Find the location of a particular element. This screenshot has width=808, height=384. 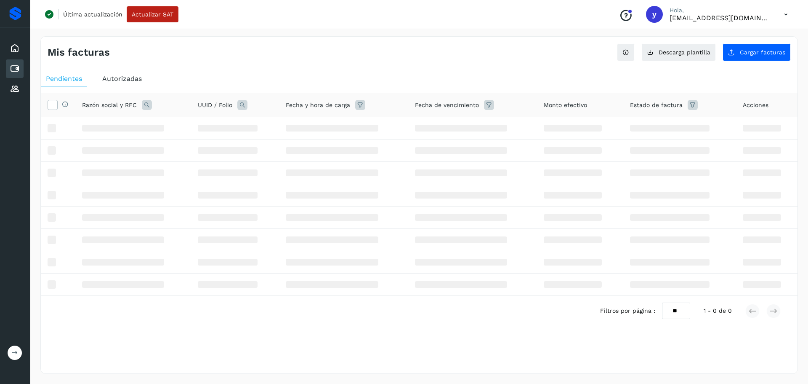

span: Descarga plantilla is located at coordinates (685, 52).